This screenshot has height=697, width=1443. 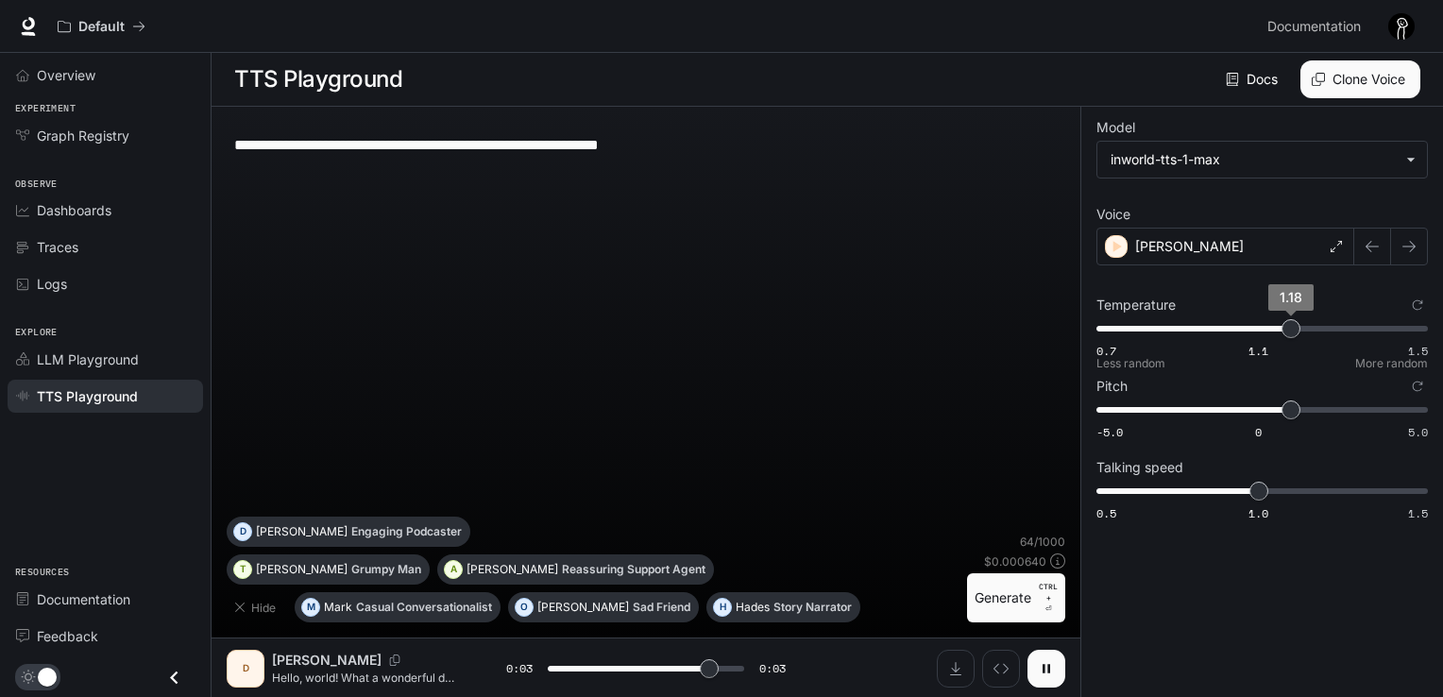 What do you see at coordinates (524, 607) in the screenshot?
I see `div: O` at bounding box center [524, 607].